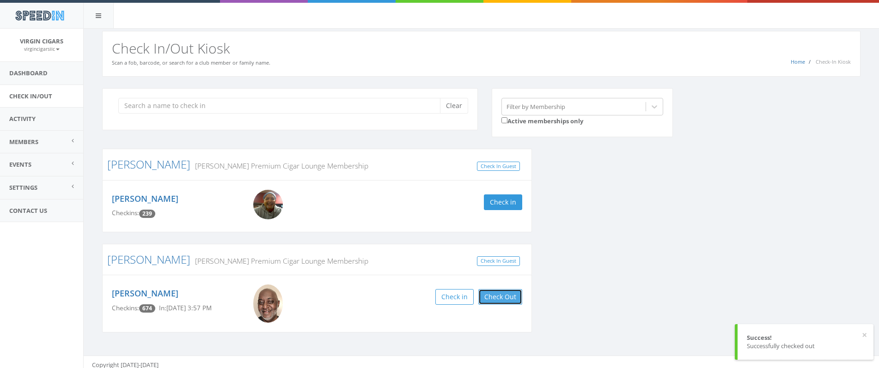 This screenshot has height=368, width=879. What do you see at coordinates (42, 49) in the screenshot?
I see `small: virgincigarsllc` at bounding box center [42, 49].